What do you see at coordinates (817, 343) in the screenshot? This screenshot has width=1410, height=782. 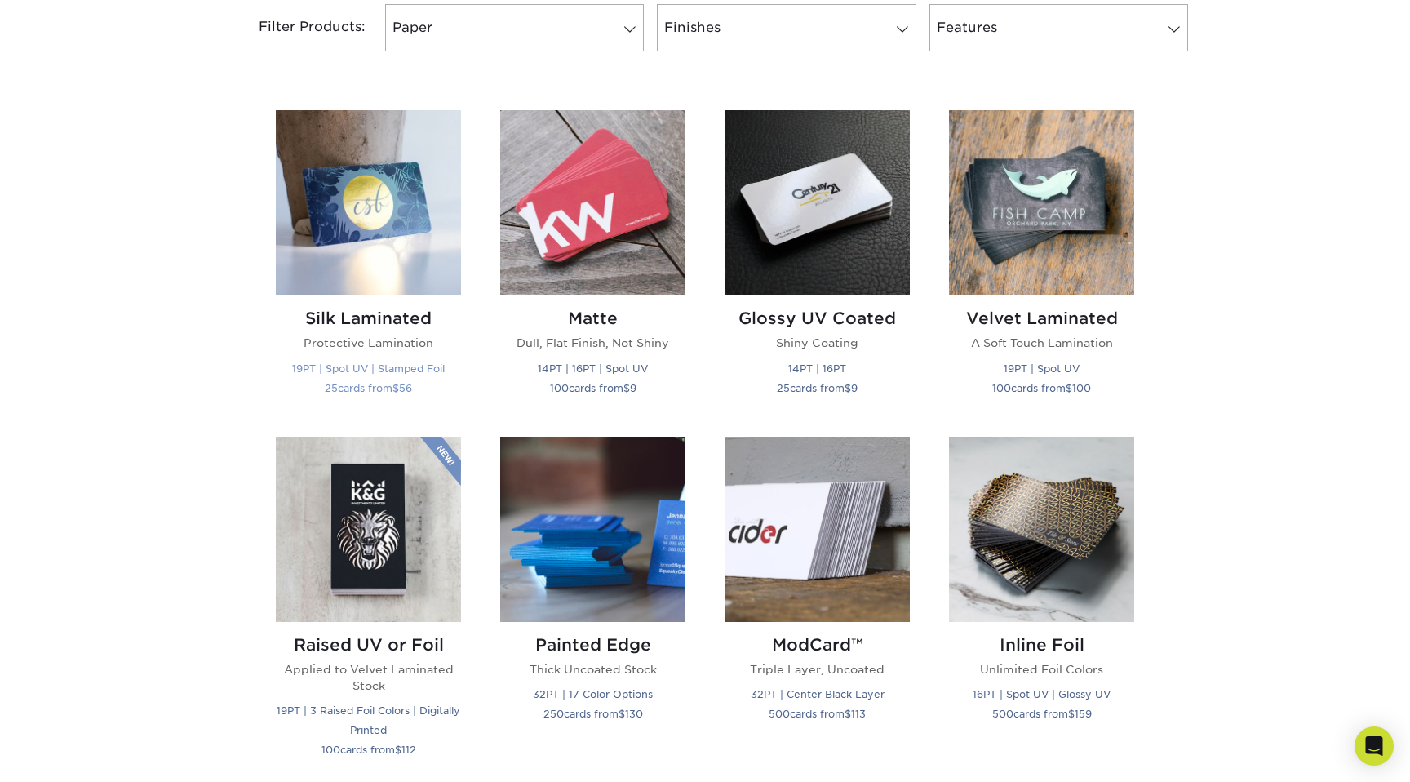 I see `p: Shiny Coating` at bounding box center [817, 343].